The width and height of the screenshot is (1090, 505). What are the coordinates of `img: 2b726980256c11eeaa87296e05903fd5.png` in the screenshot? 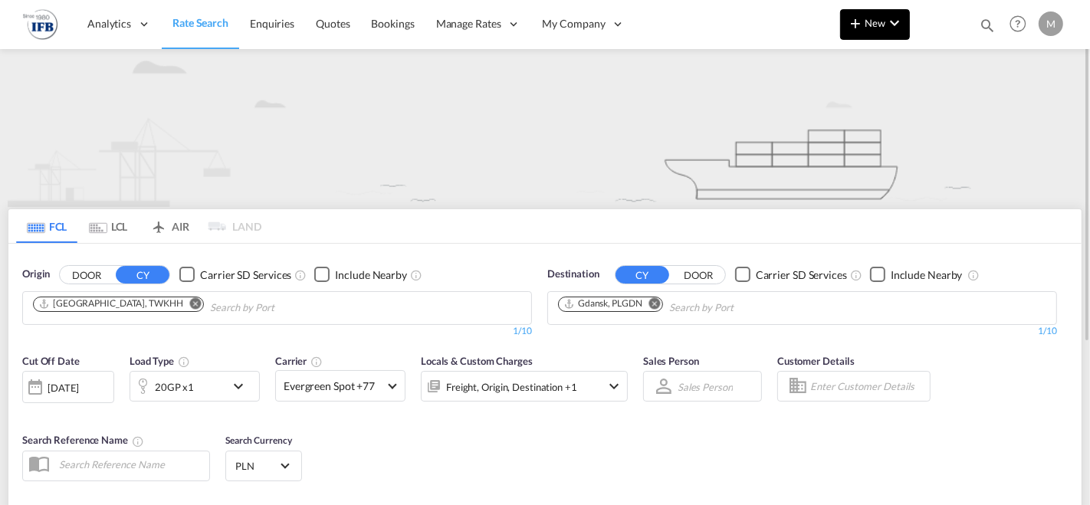 It's located at (40, 24).